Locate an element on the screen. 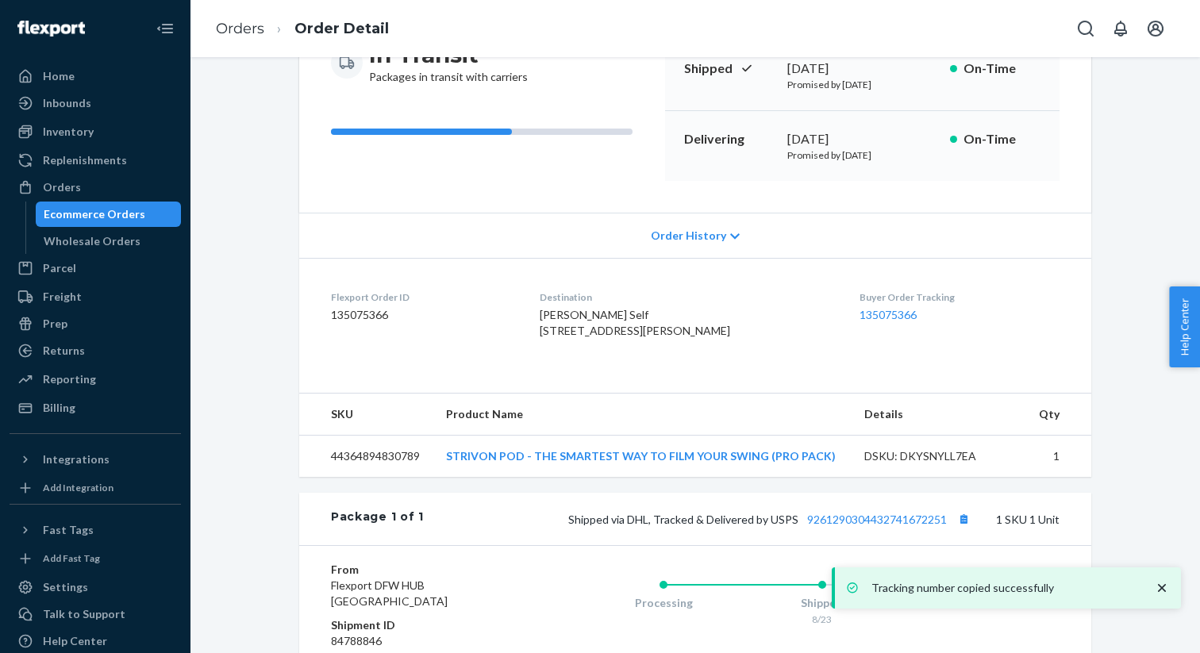 The width and height of the screenshot is (1200, 653). a: Home is located at coordinates (95, 76).